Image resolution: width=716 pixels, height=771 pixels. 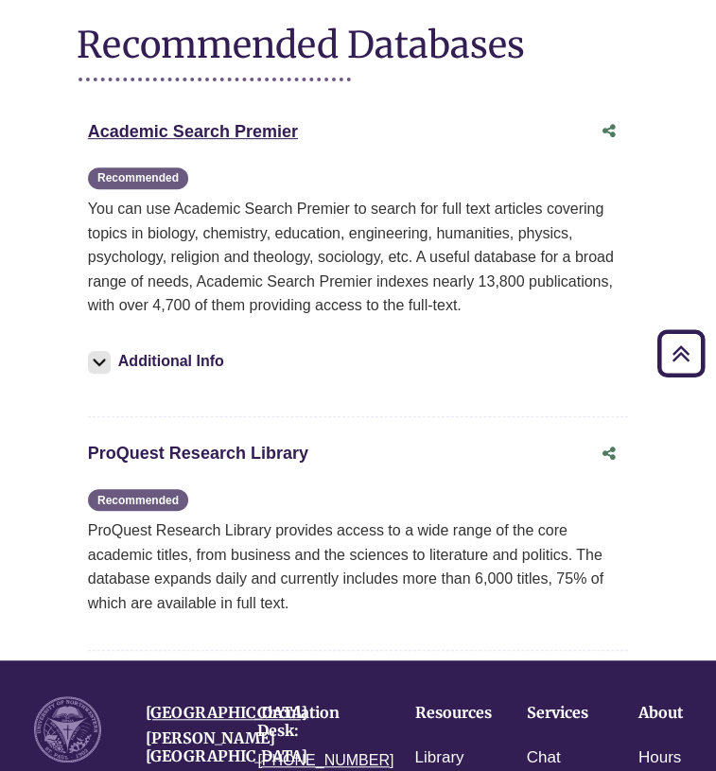 I want to click on h4: Services, so click(x=541, y=712).